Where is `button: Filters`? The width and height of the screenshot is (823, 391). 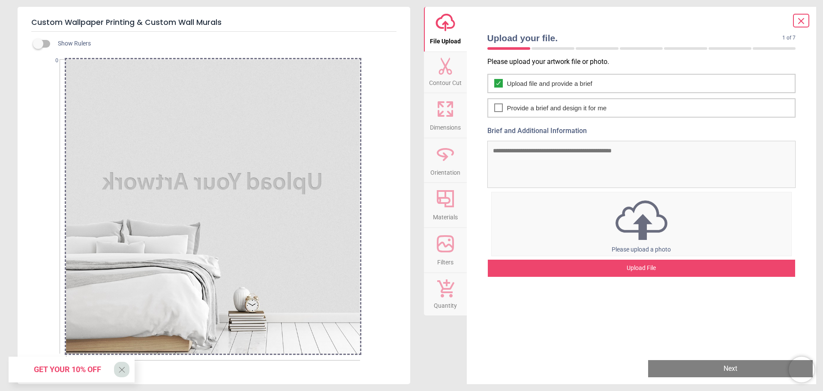 button: Filters is located at coordinates (446, 250).